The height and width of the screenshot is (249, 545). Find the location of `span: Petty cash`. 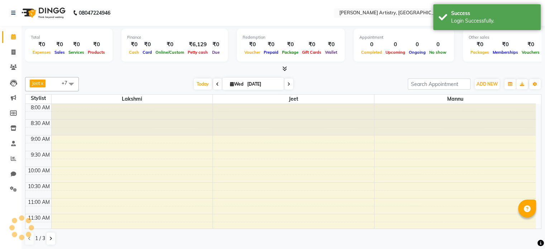

span: Petty cash is located at coordinates (198, 52).